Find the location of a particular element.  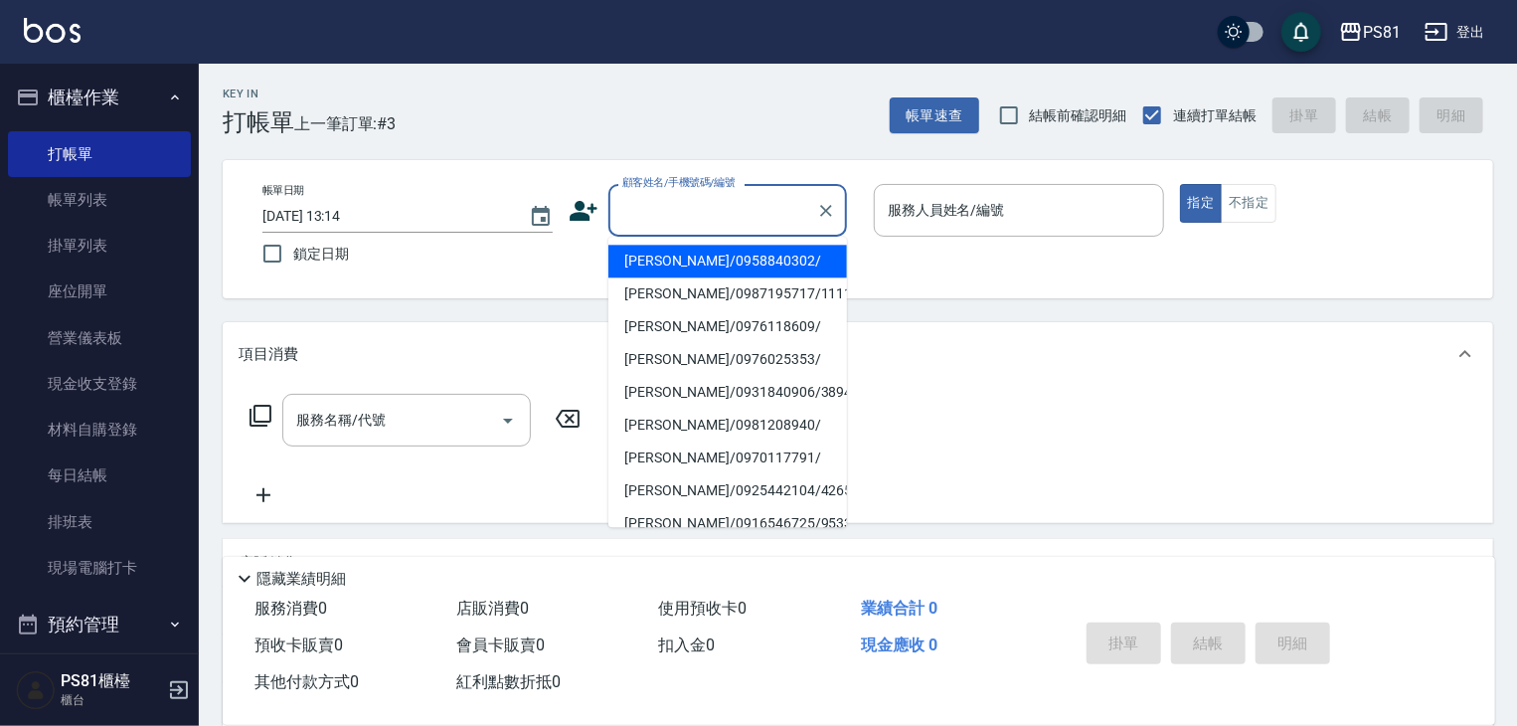

a: 現場電腦打卡 is located at coordinates (99, 568).